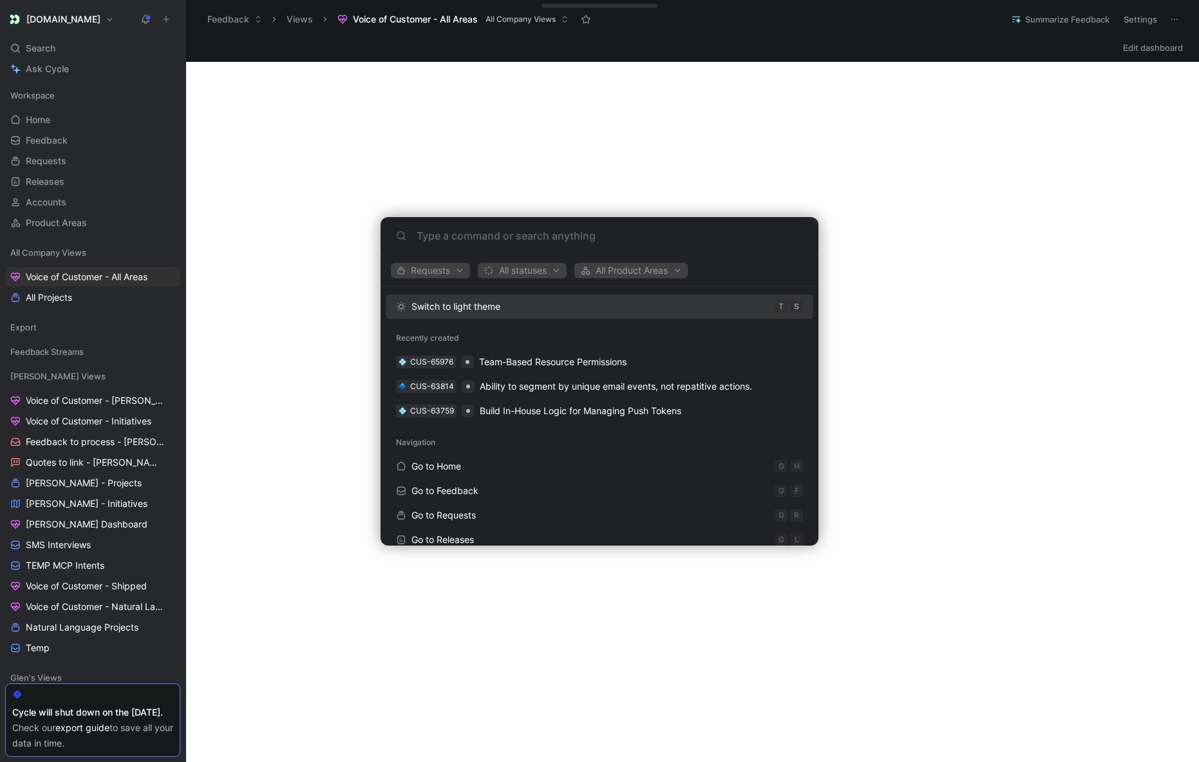  I want to click on button: All statuses, so click(522, 270).